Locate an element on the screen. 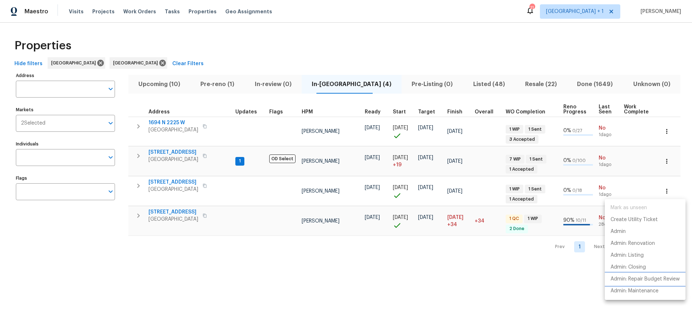  p: Admin: Closing is located at coordinates (628, 267).